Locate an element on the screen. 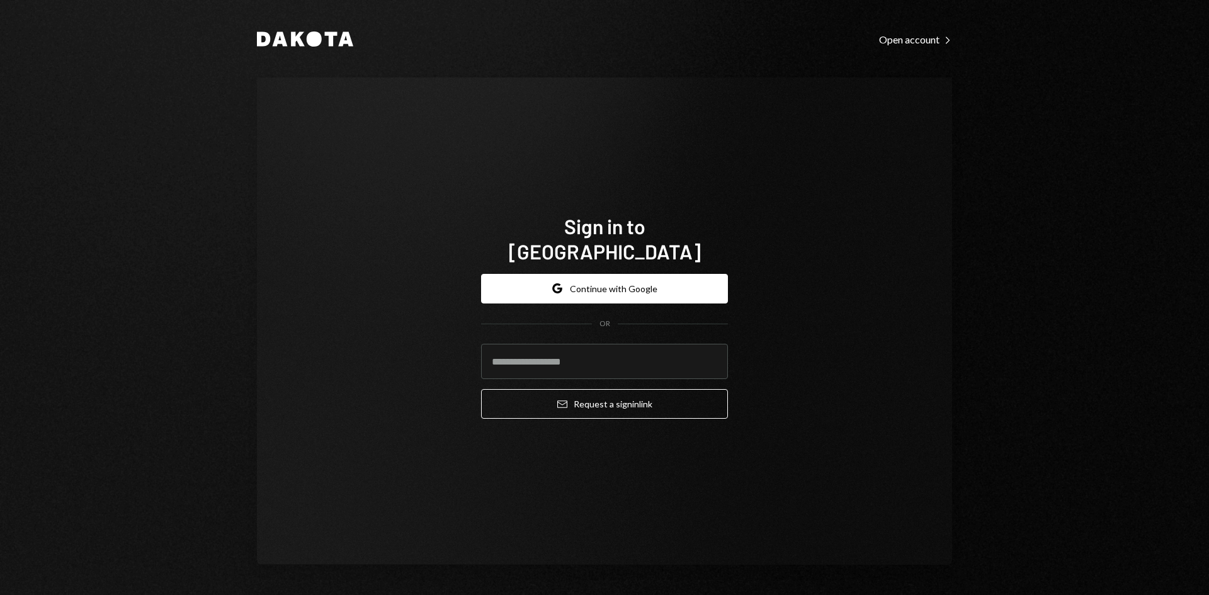 The width and height of the screenshot is (1209, 595). div: Open account is located at coordinates (915, 40).